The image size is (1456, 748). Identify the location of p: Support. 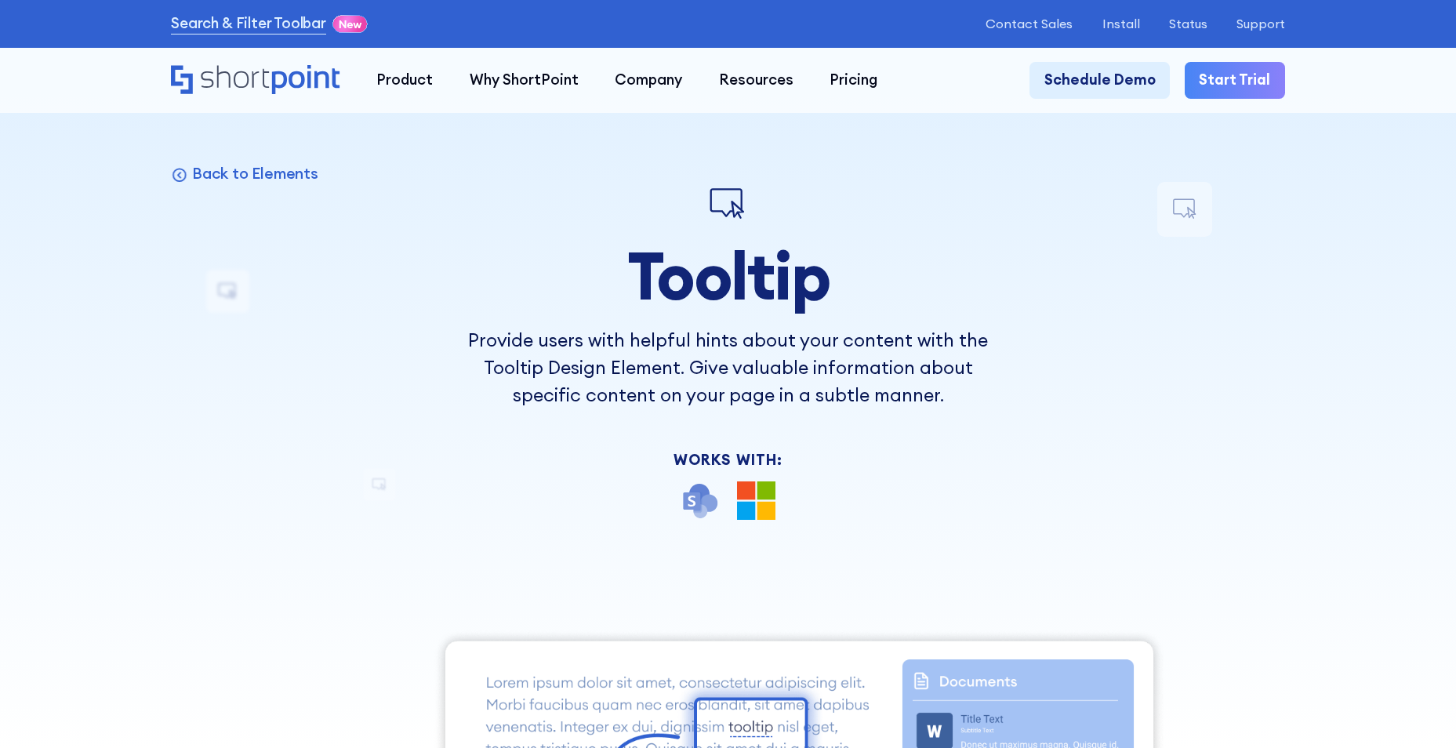
(1261, 24).